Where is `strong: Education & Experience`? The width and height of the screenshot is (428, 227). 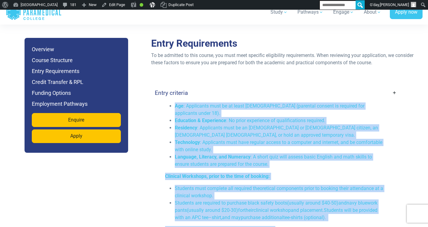
strong: Education & Experience is located at coordinates (200, 120).